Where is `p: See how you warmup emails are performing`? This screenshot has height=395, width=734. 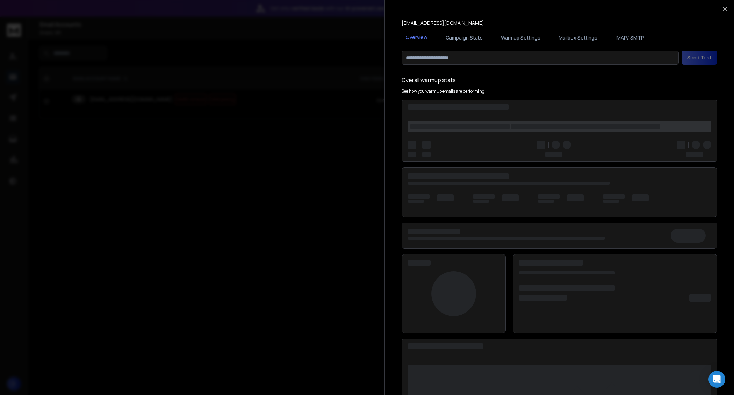
p: See how you warmup emails are performing is located at coordinates (443, 91).